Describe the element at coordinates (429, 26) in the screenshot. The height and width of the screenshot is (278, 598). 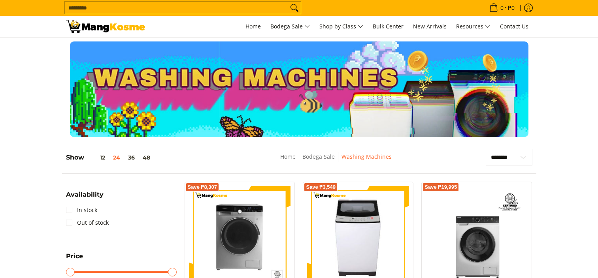
I see `span: New Arrivals` at that location.